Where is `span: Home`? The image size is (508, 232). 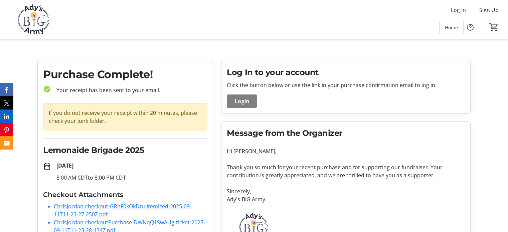
span: Home is located at coordinates (452, 27).